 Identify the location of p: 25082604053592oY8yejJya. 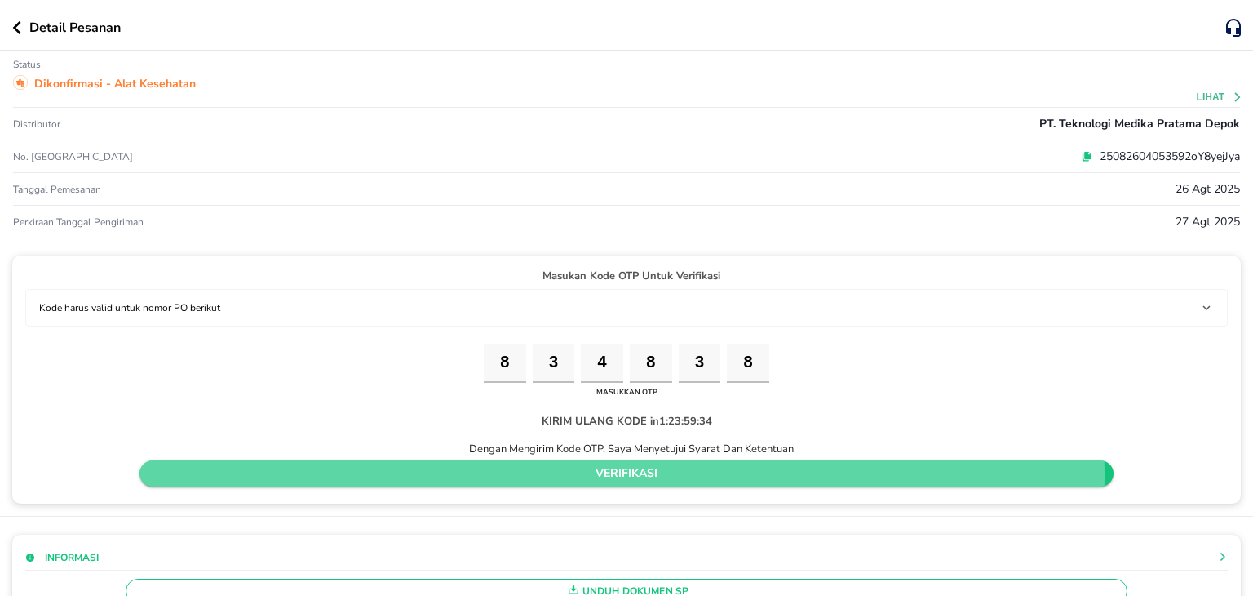
(1166, 156).